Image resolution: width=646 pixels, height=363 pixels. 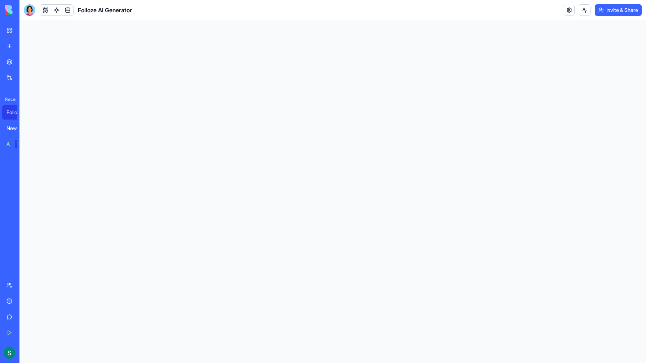 I want to click on div: AI Logo Generator, so click(x=8, y=144).